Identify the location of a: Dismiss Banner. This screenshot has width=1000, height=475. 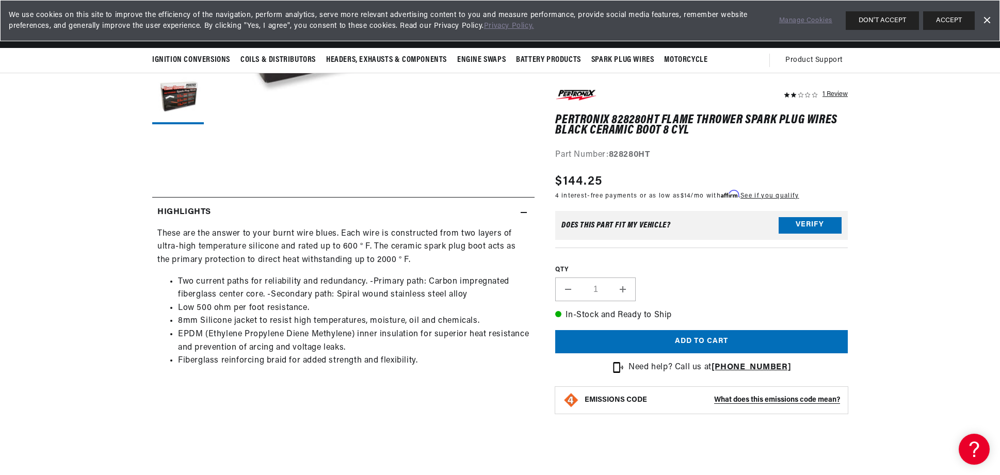
(986, 21).